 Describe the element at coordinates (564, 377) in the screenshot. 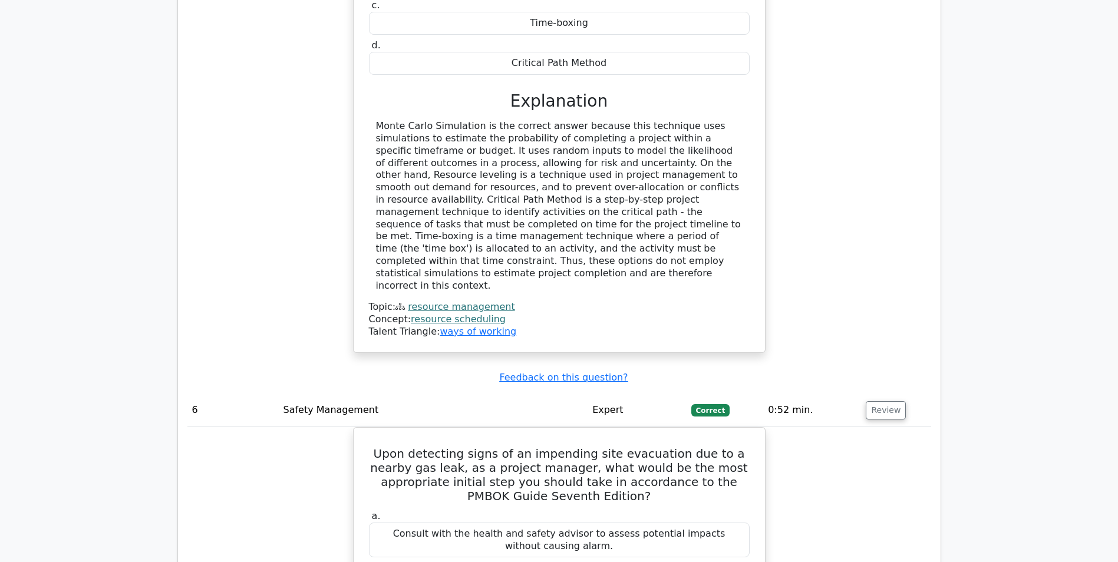

I see `u: Feedback on this question?` at that location.